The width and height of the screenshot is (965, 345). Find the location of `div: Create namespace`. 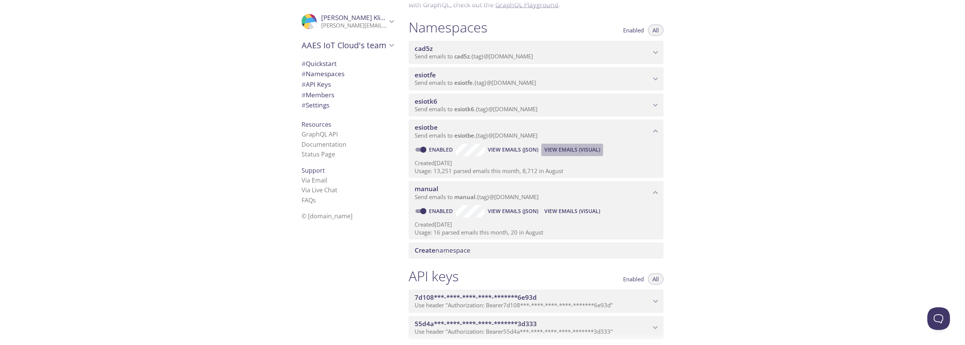

div: Create namespace is located at coordinates (536, 250).